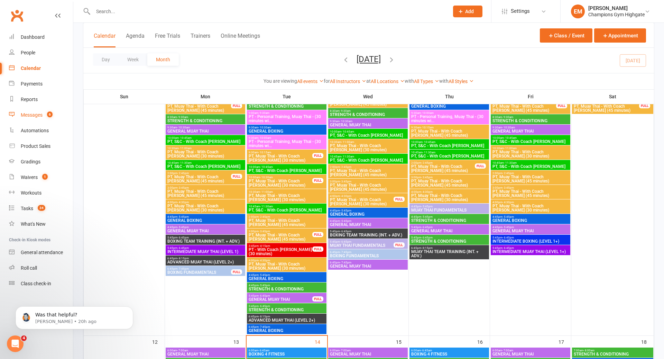  Describe the element at coordinates (205, 117) in the screenshot. I see `span: 8:30am` at that location.